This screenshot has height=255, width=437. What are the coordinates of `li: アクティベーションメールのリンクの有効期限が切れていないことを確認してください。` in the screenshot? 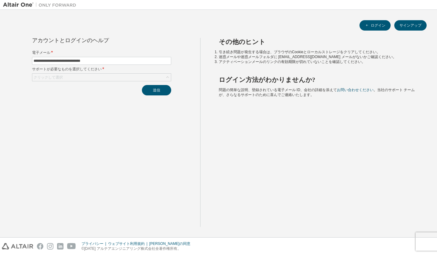 It's located at (317, 62).